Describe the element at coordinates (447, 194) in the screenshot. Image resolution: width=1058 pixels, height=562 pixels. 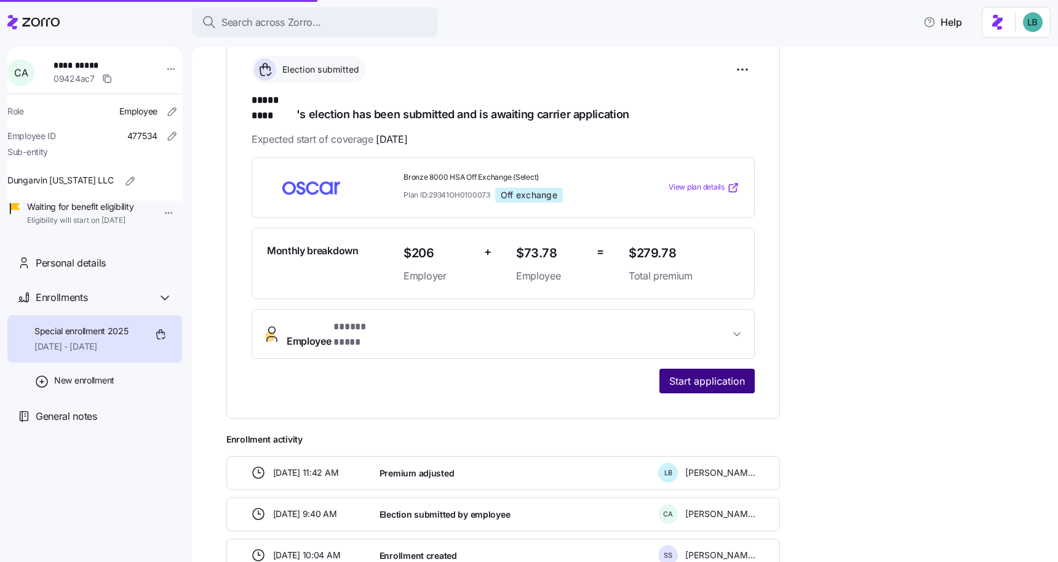
I see `span: Plan ID: 29341OH0100073` at that location.